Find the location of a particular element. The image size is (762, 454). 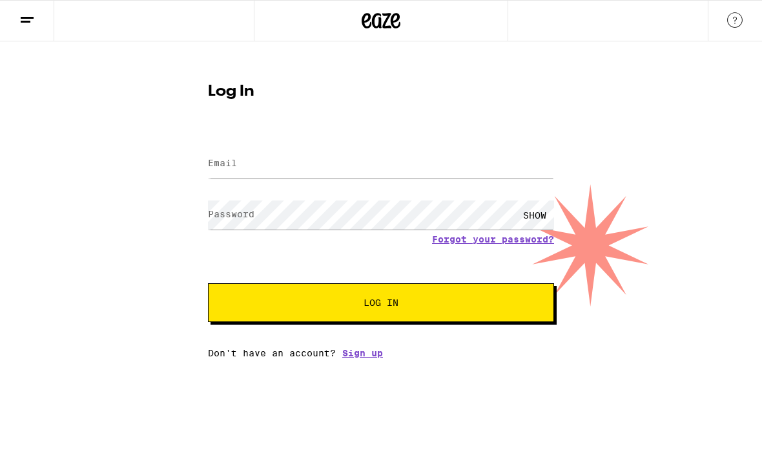

a: Forgot your password? is located at coordinates (493, 239).